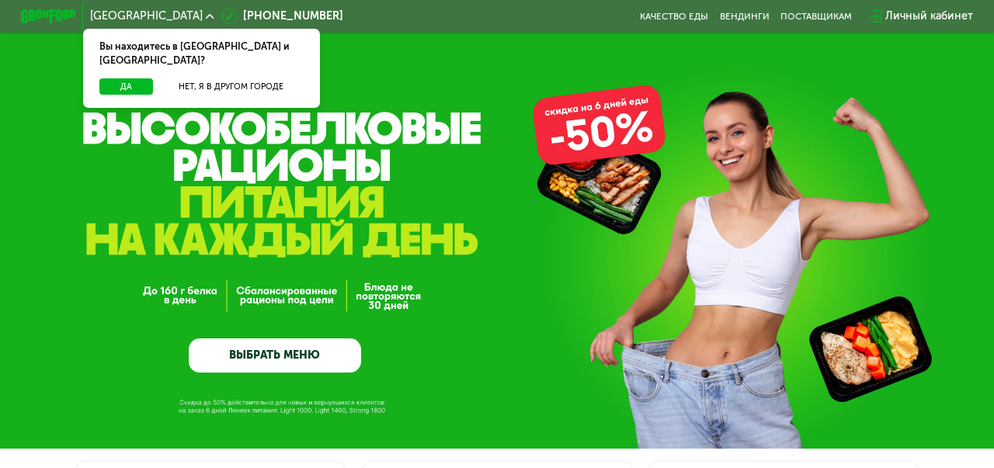 This screenshot has height=468, width=994. Describe the element at coordinates (674, 16) in the screenshot. I see `a: Качество еды` at that location.